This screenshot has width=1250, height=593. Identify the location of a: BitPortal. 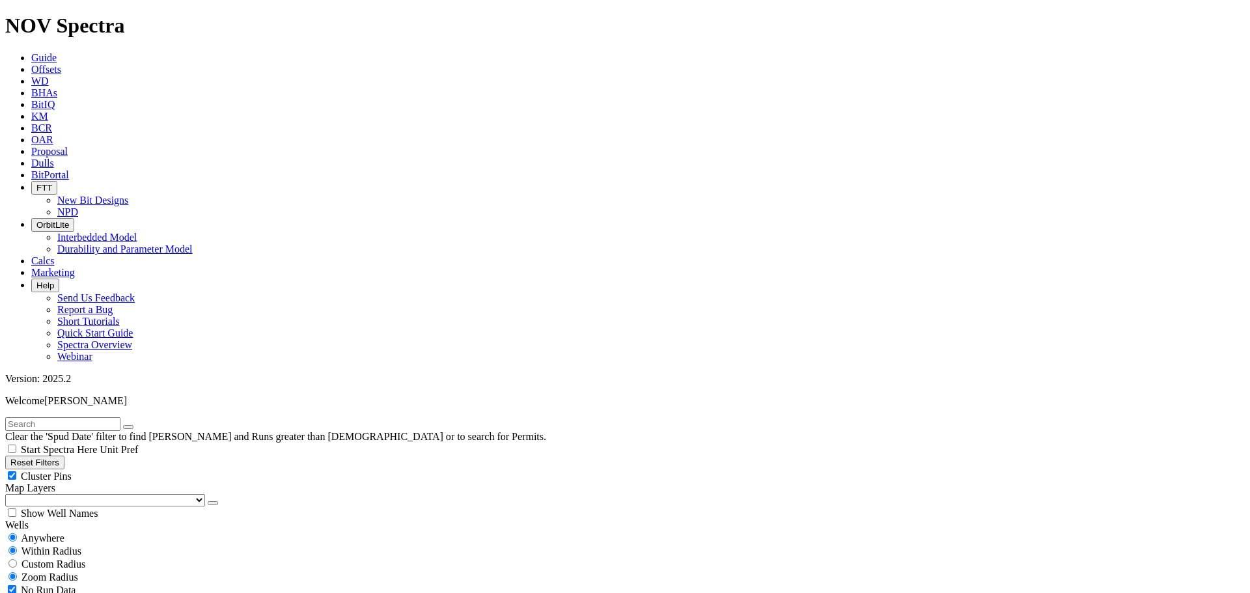
(50, 174).